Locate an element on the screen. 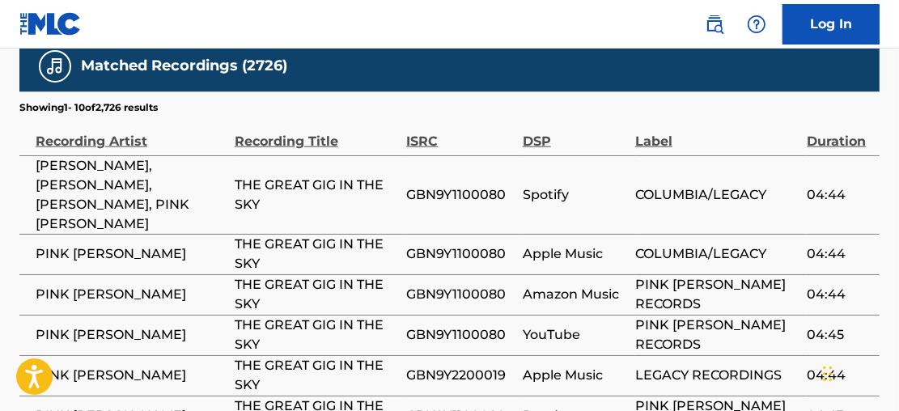 The image size is (899, 411). div: Label is located at coordinates (717, 133).